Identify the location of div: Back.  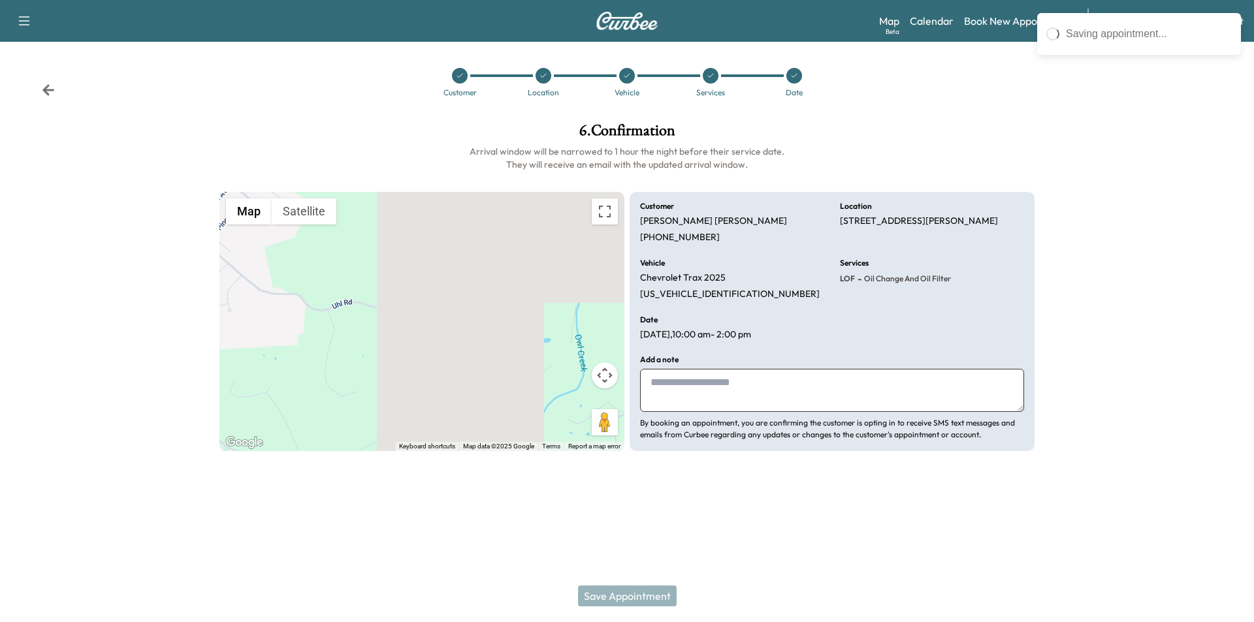
(48, 90).